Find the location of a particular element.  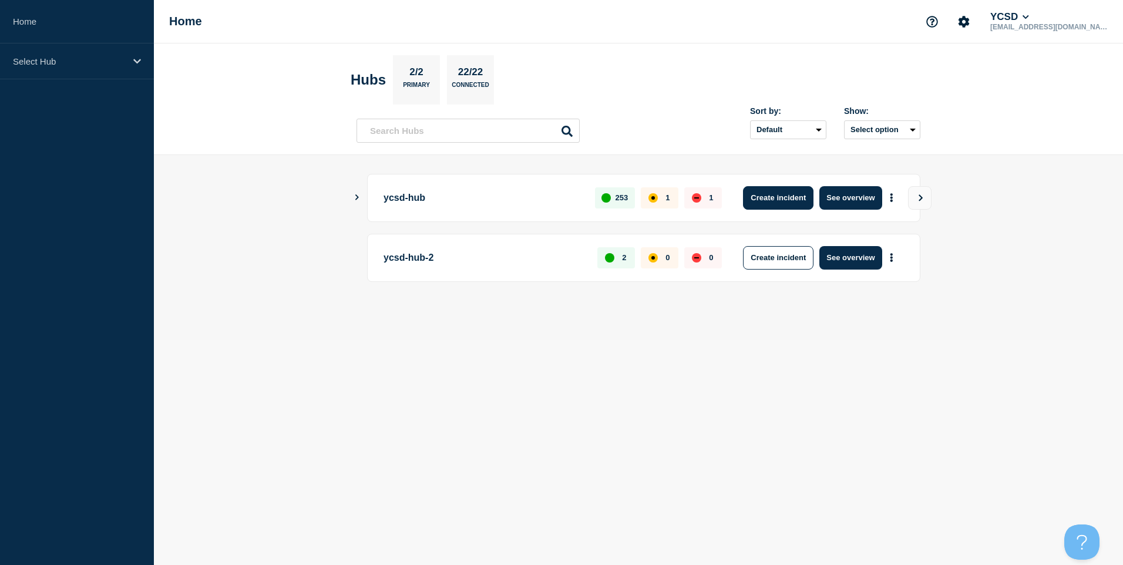

p: 22/22 is located at coordinates (470, 74).